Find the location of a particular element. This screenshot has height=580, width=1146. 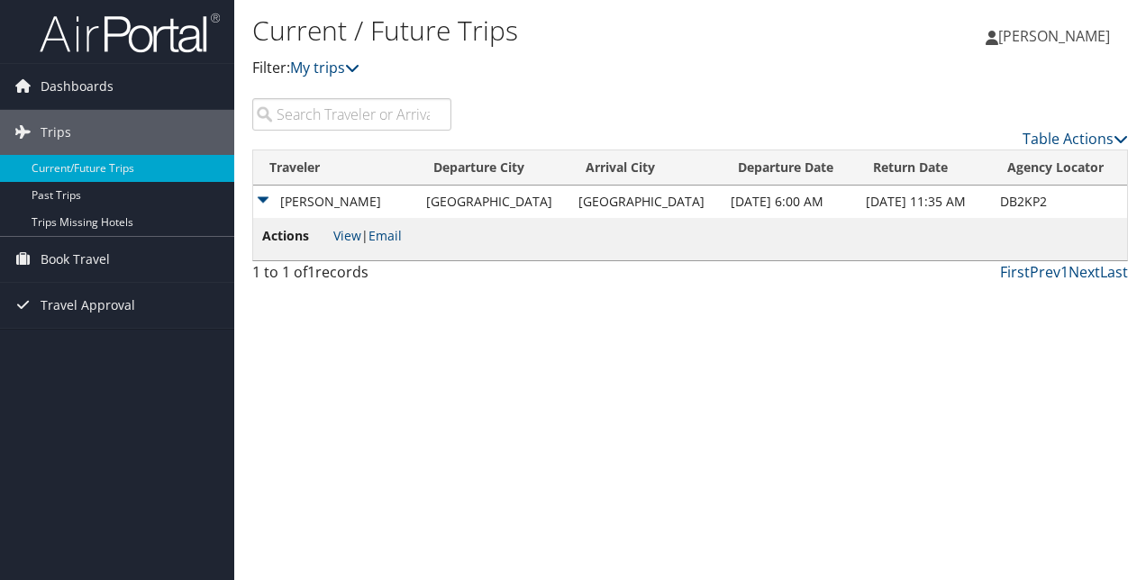

a: My trips is located at coordinates (324, 68).